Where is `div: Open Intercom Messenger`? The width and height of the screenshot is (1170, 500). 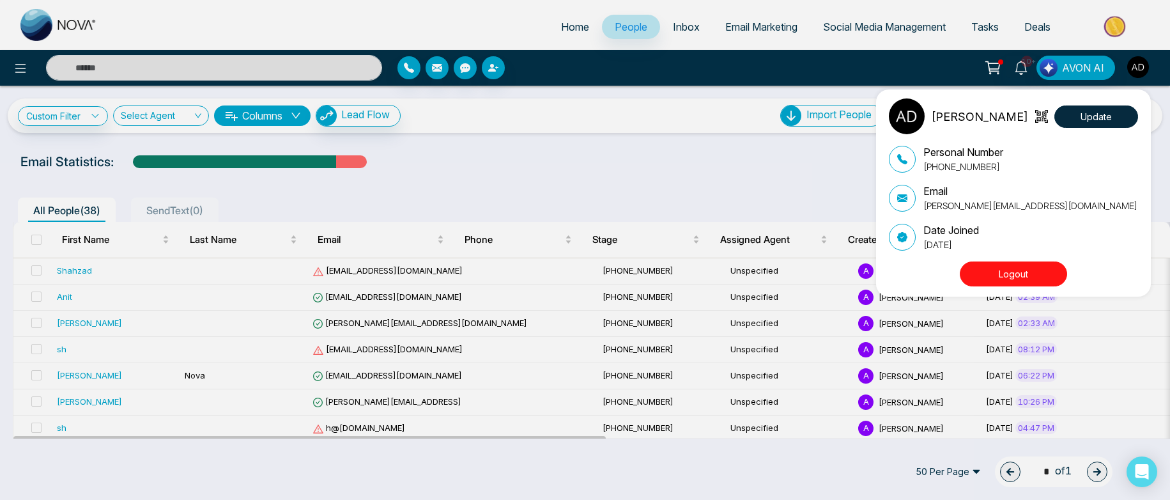
div: Open Intercom Messenger is located at coordinates (1142, 471).